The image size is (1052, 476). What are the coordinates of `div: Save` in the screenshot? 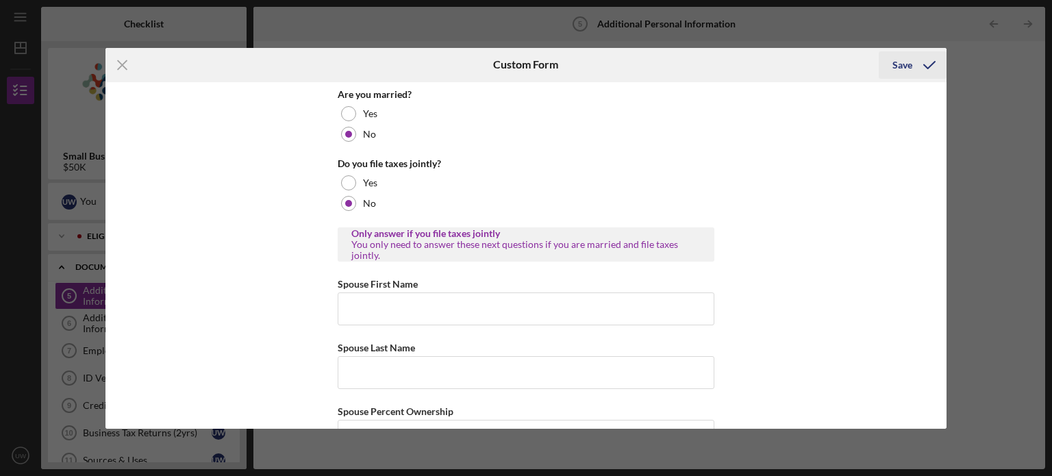 It's located at (902, 65).